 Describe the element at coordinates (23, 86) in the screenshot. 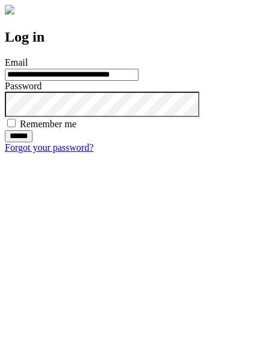

I see `label: Password` at that location.